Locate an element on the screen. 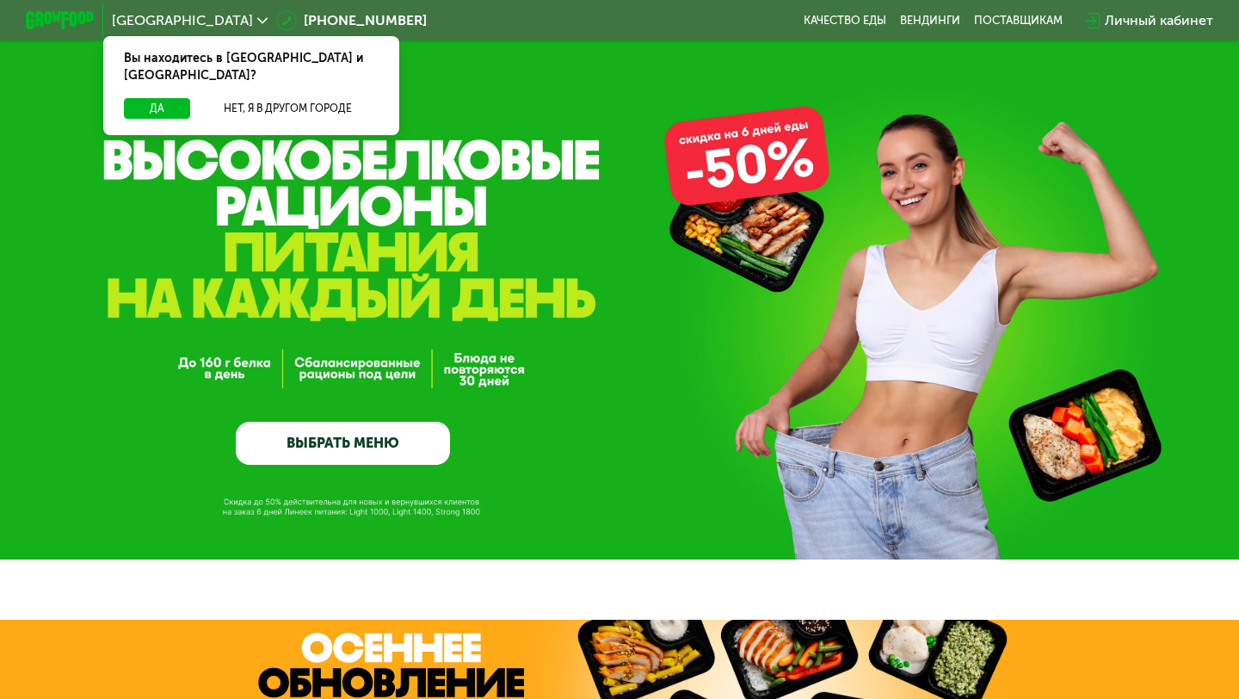 This screenshot has height=699, width=1239. div: Личный кабинет is located at coordinates (1159, 21).